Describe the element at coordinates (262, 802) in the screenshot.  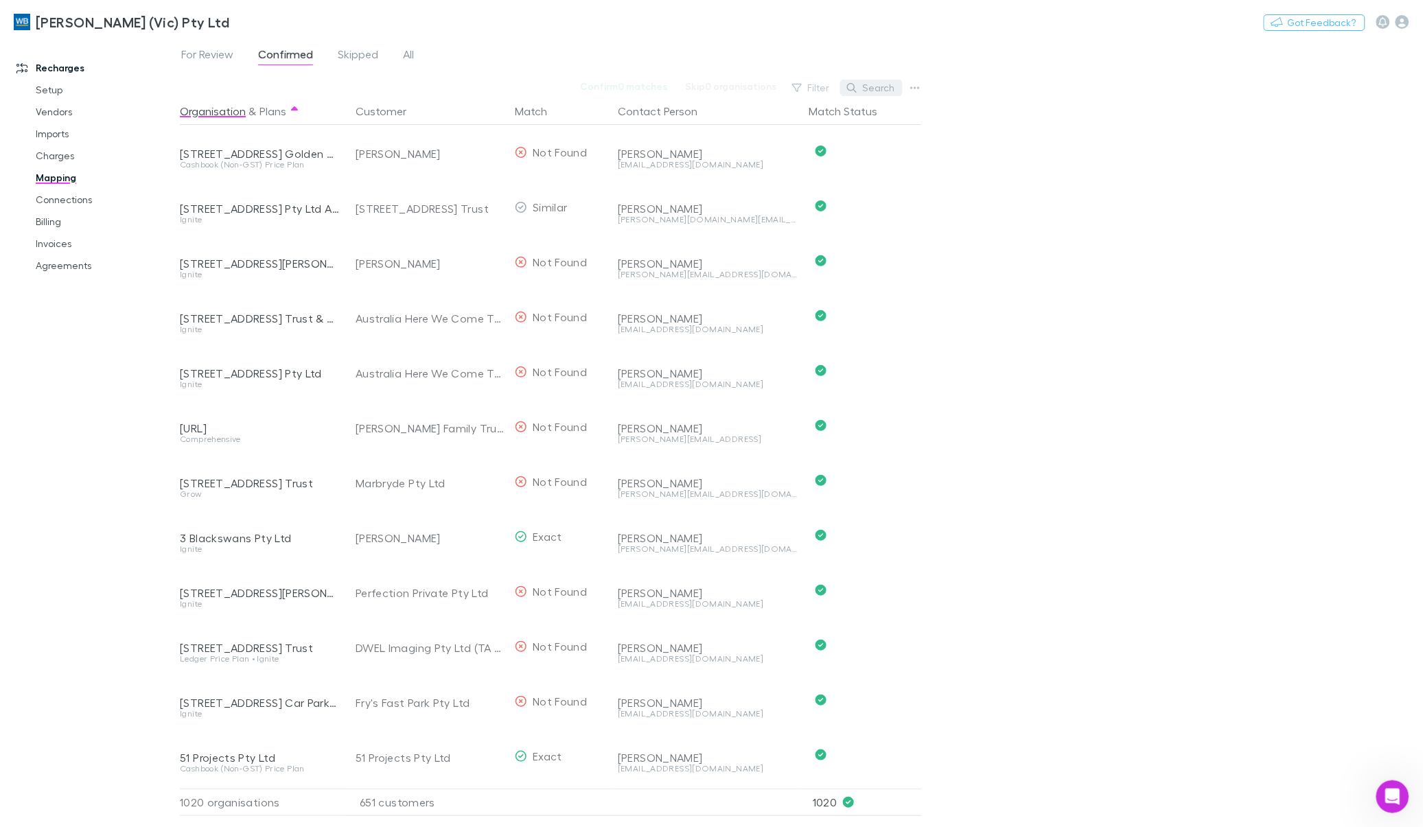
I see `div: 1020 organisations` at that location.